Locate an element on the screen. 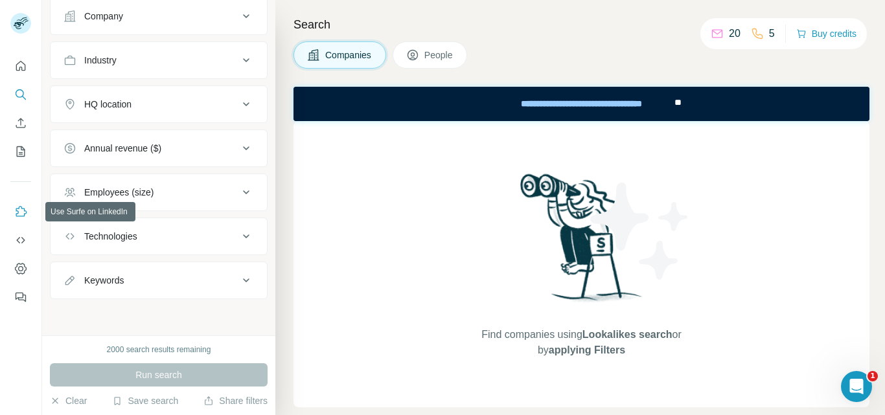 This screenshot has height=415, width=885. button: Technologies is located at coordinates (159, 236).